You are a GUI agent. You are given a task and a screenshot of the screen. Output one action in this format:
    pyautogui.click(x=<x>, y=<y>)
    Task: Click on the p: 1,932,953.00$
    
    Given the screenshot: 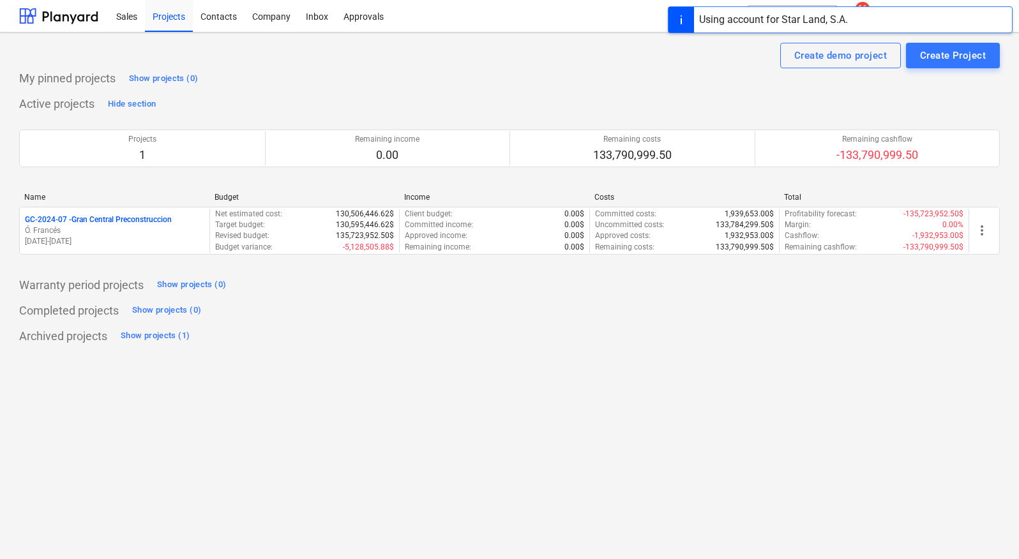 What is the action you would take?
    pyautogui.click(x=749, y=236)
    